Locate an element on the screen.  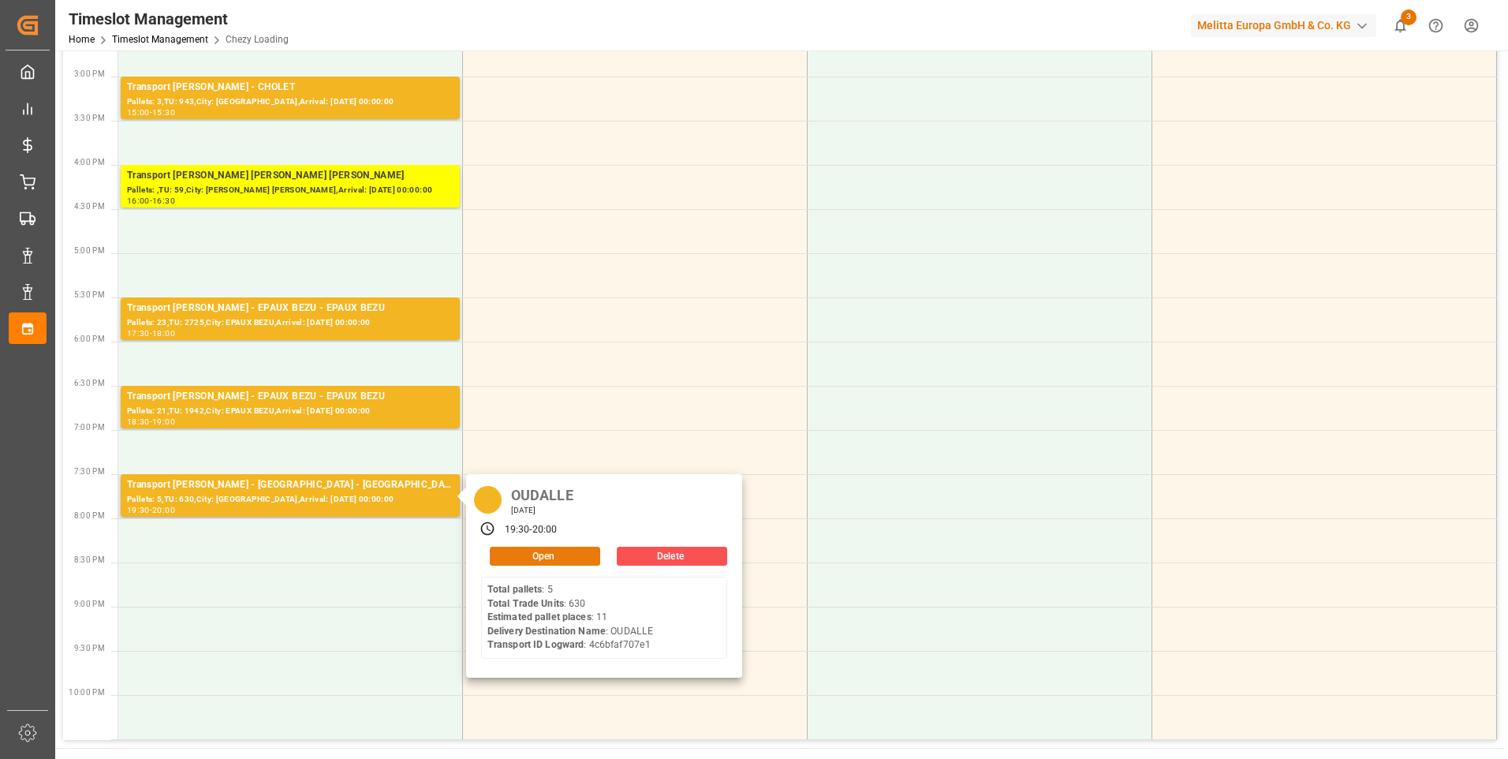
div: : 5 : 630 : 11 : OUDALLE : 4c6bfaf707e1 is located at coordinates (570, 618).